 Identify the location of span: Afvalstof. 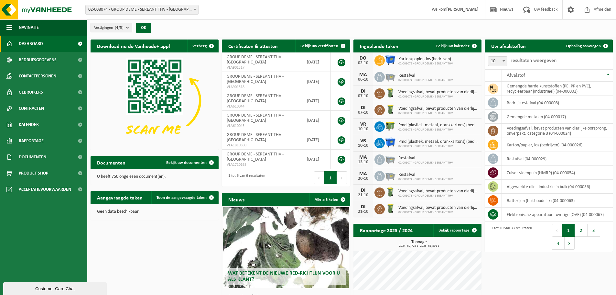
(516, 75).